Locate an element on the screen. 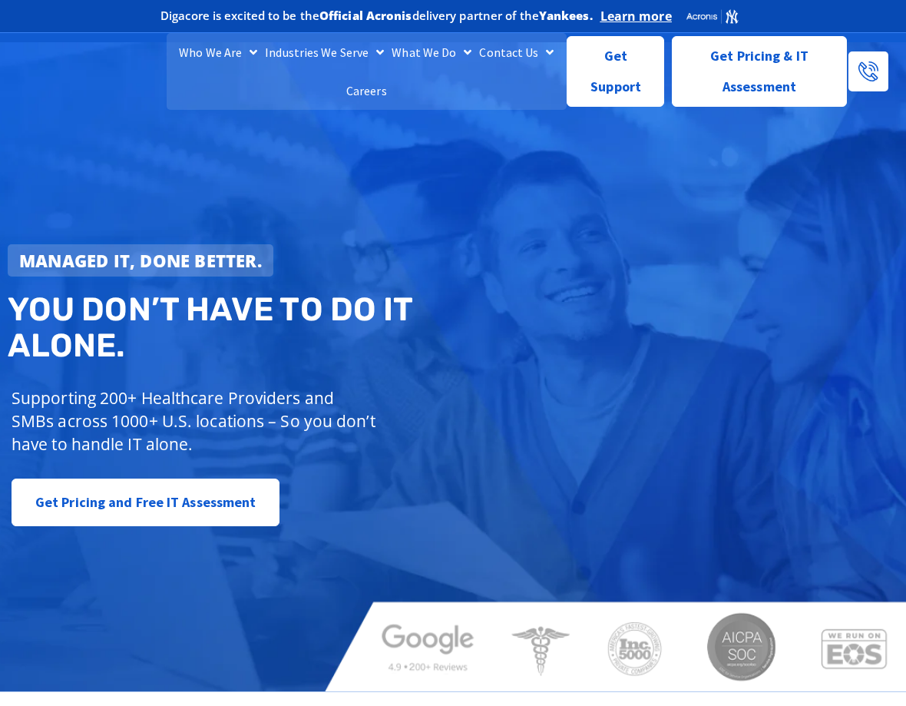  a: What We Do is located at coordinates (431, 52).